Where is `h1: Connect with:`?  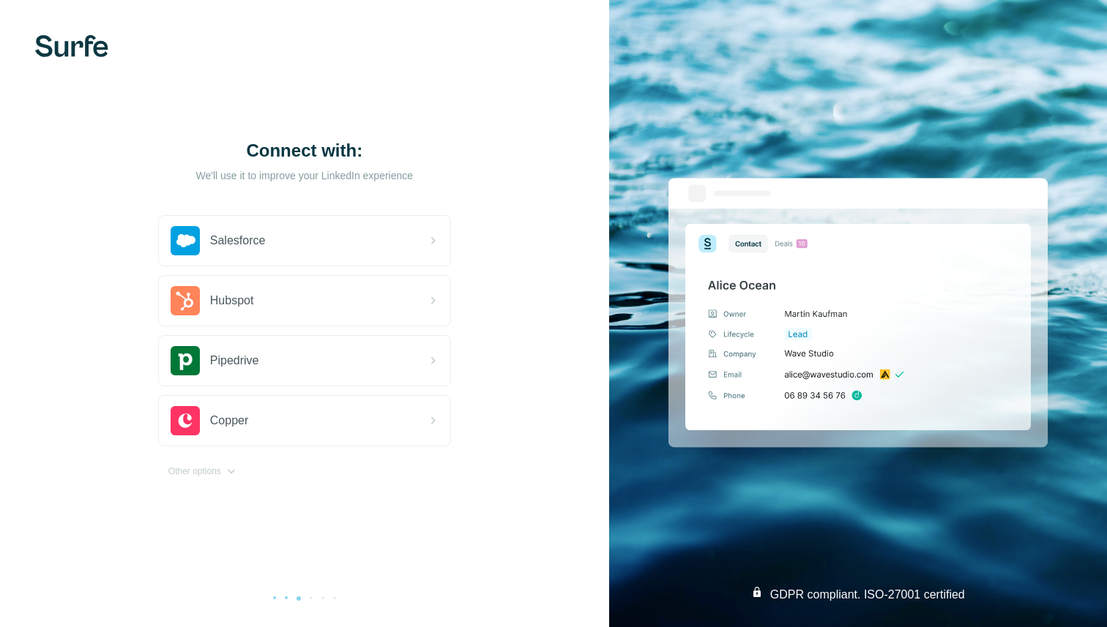
h1: Connect with: is located at coordinates (305, 151).